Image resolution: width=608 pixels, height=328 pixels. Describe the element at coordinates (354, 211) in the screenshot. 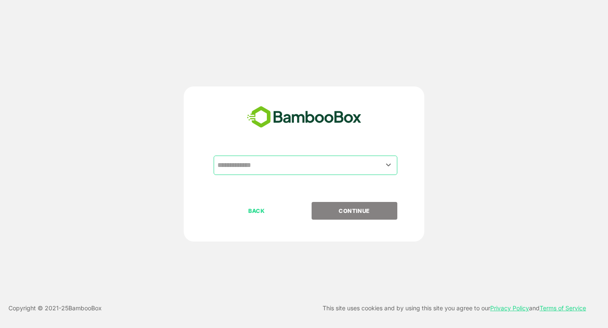

I see `button: CONTINUE` at that location.